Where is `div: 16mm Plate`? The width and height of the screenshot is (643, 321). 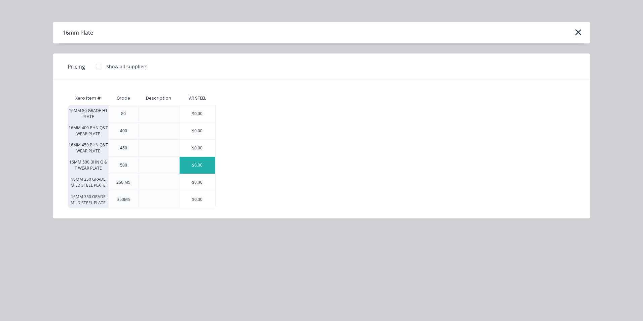 div: 16mm Plate is located at coordinates (78, 33).